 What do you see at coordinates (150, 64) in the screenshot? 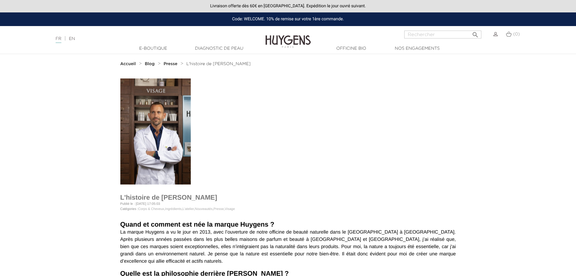
I see `strong: Blog` at bounding box center [150, 64].